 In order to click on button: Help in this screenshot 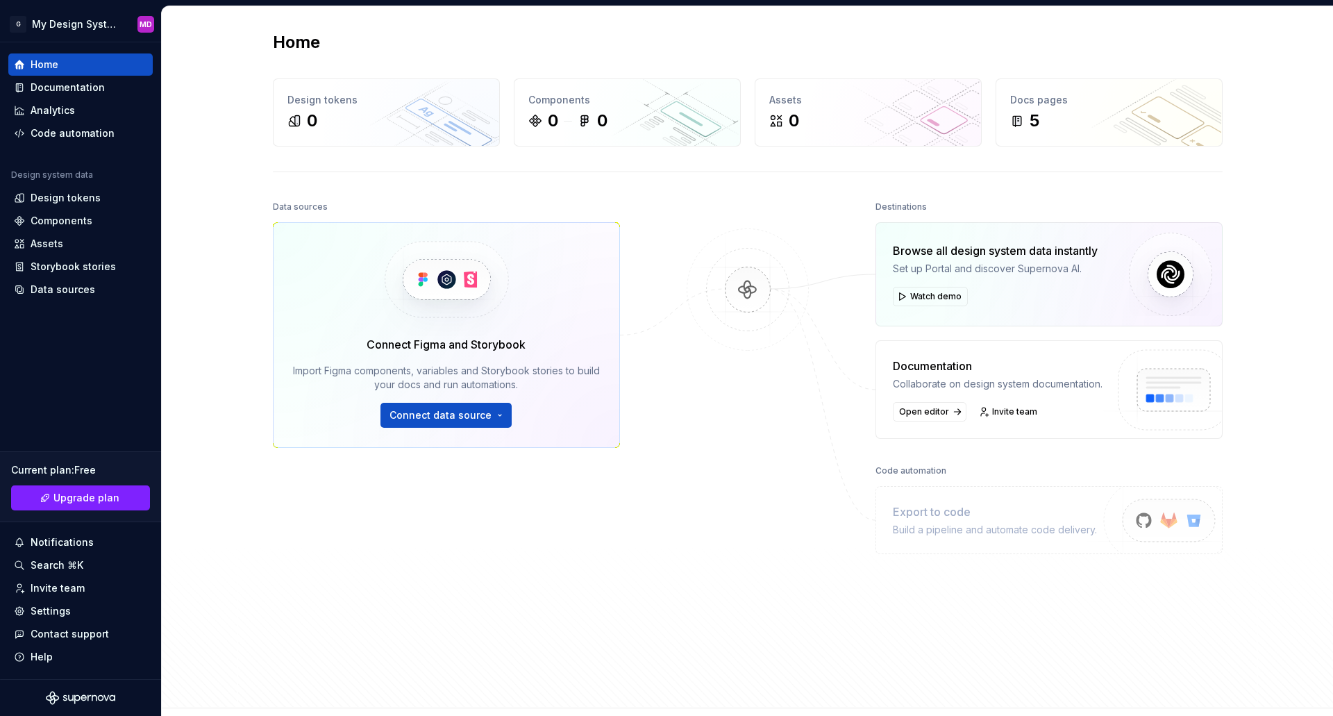, I will do `click(81, 657)`.